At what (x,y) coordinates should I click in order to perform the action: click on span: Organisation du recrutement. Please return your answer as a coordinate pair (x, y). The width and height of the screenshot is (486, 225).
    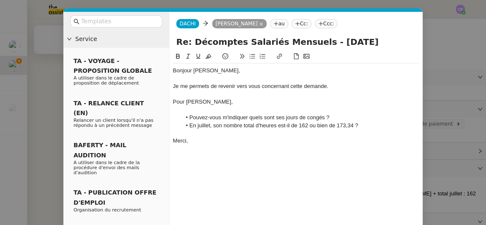
    Looking at the image, I should click on (107, 210).